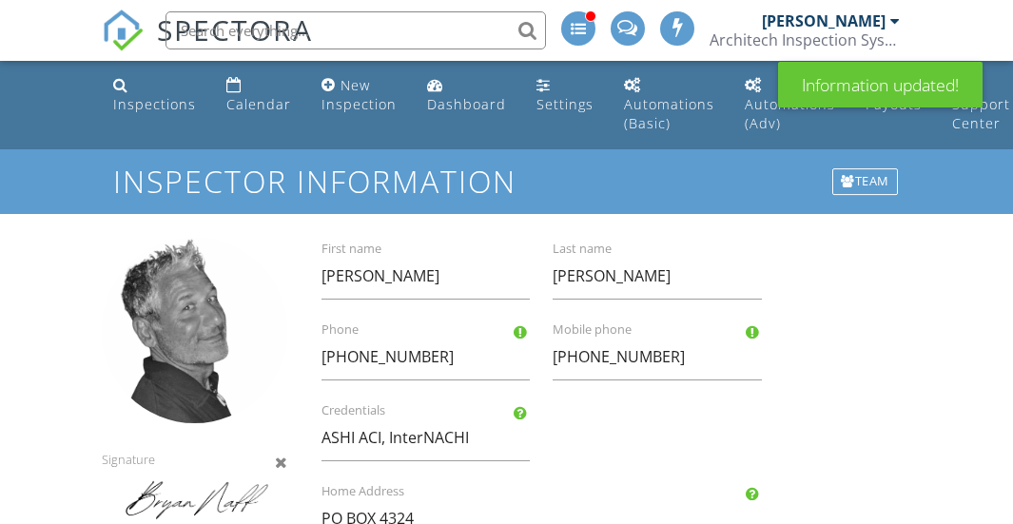  I want to click on a: SPECTORA, so click(207, 46).